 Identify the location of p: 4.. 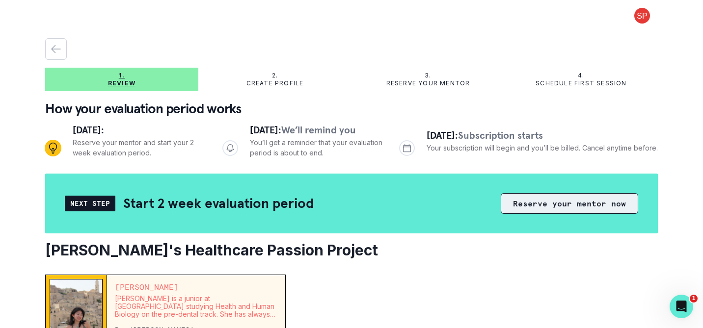
(581, 76).